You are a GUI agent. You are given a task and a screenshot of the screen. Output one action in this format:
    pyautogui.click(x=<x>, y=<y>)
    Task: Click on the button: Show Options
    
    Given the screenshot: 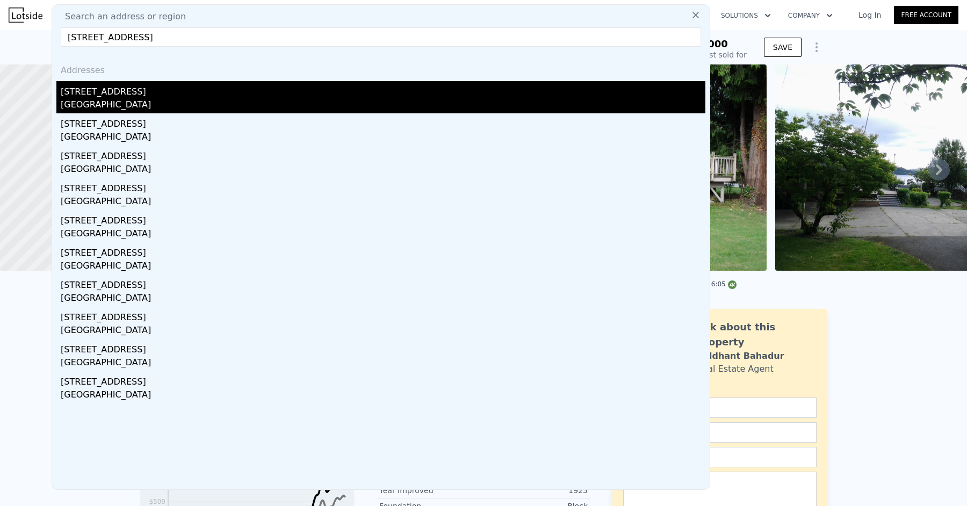 What is the action you would take?
    pyautogui.click(x=817, y=47)
    